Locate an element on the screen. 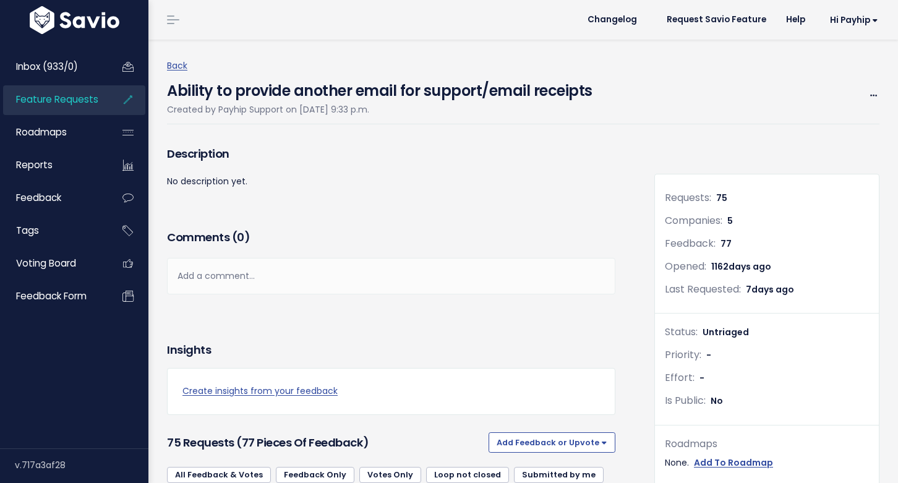  h3: Comments ( ) is located at coordinates (391, 238).